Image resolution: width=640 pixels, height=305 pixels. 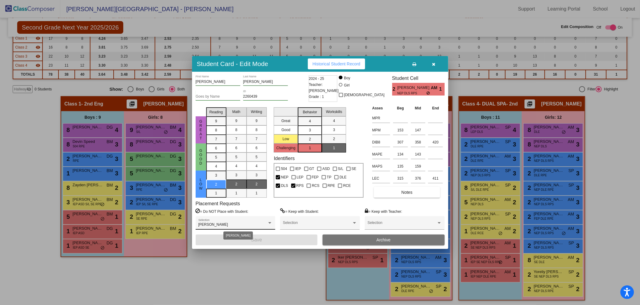 I want to click on span: TP, so click(x=329, y=177).